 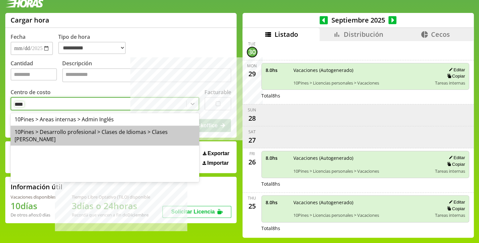 What do you see at coordinates (197, 211) in the screenshot?
I see `button: Solicitar Licencia` at bounding box center [197, 211].